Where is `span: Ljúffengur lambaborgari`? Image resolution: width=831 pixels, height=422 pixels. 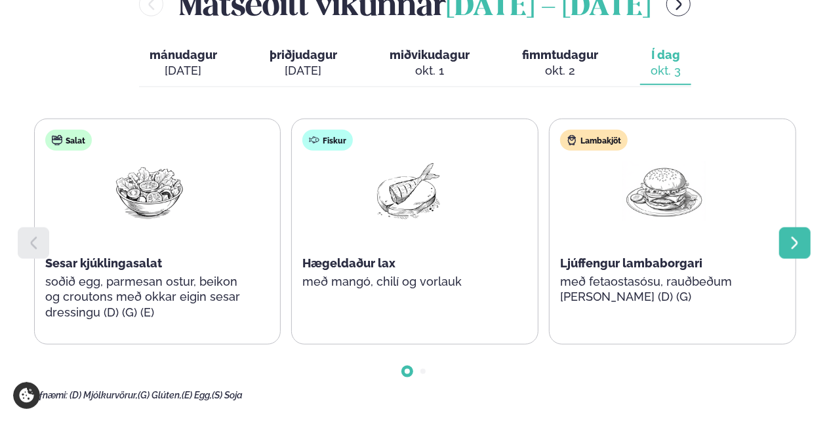
span: Ljúffengur lambaborgari is located at coordinates (631, 263).